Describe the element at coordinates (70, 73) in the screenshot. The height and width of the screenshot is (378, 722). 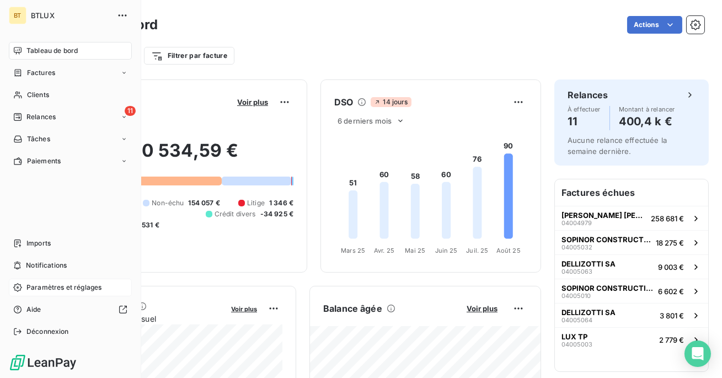
I see `a: Factures` at that location.